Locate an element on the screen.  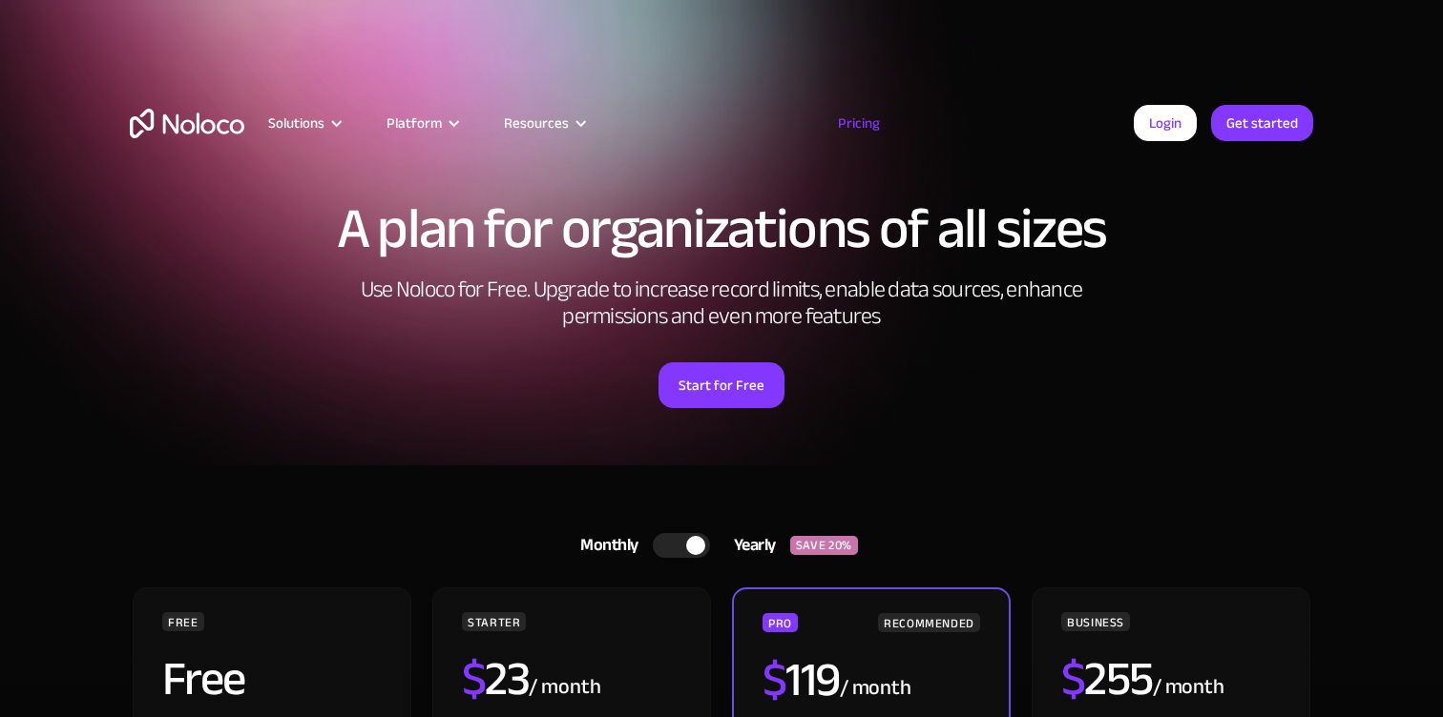
h2: 23 is located at coordinates (495, 679).